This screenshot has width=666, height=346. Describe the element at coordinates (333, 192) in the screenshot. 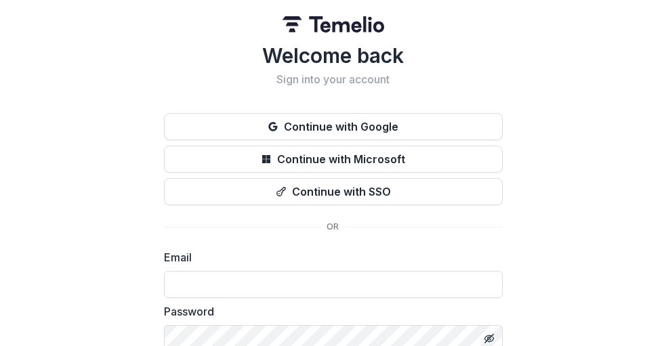

I see `button: Continue with SSO` at that location.